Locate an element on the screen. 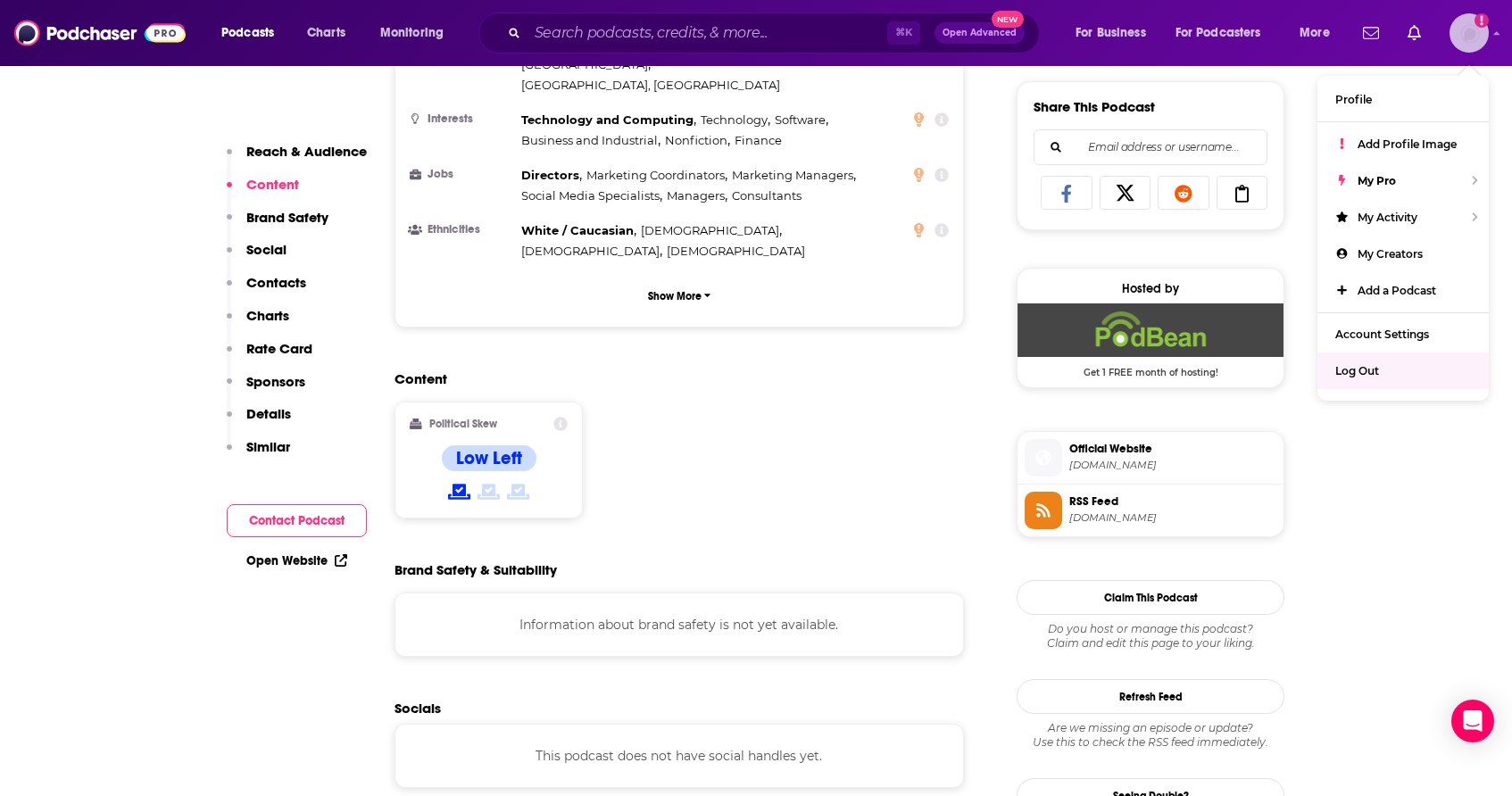 Image resolution: width=1512 pixels, height=796 pixels. ul: Show profile menu is located at coordinates (1402, 238).